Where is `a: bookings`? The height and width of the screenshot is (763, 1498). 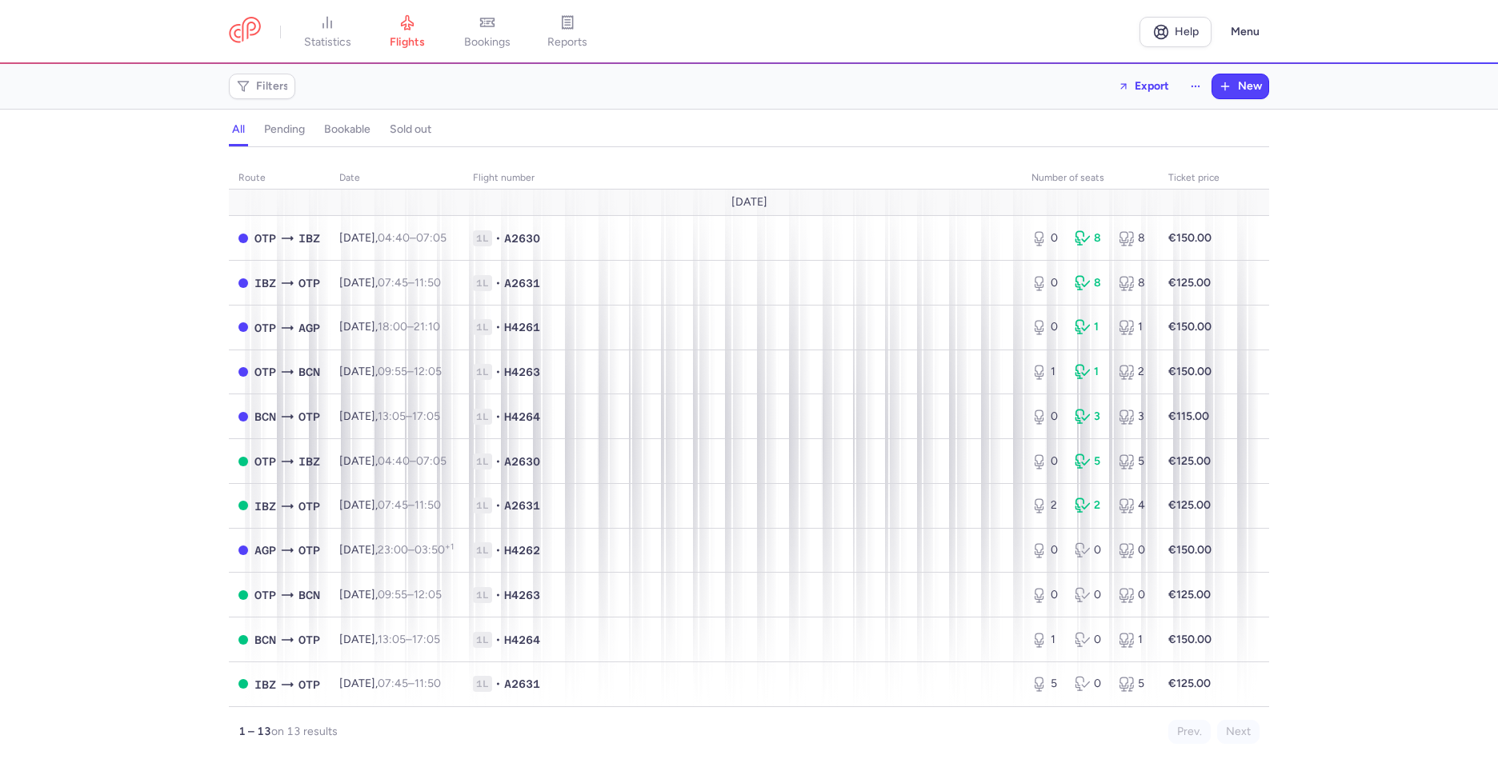 a: bookings is located at coordinates (487, 32).